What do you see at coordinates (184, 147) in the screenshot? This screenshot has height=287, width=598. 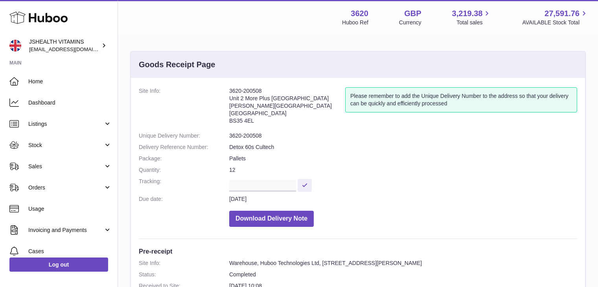 I see `dt: Delivery Reference Number:` at bounding box center [184, 147].